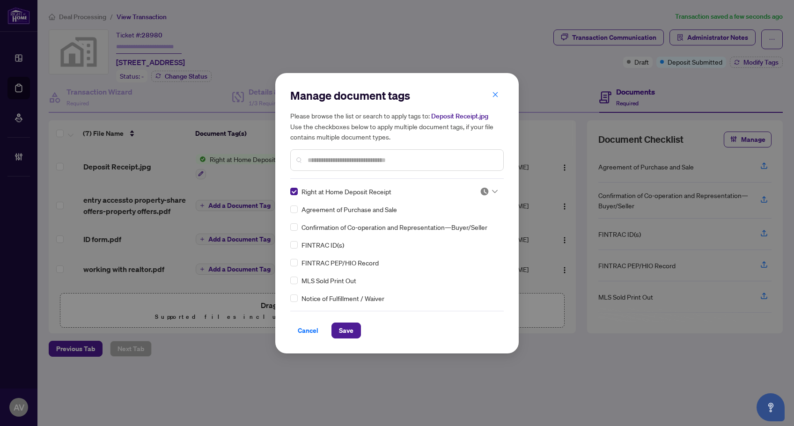 The width and height of the screenshot is (794, 426). I want to click on span: Save, so click(346, 330).